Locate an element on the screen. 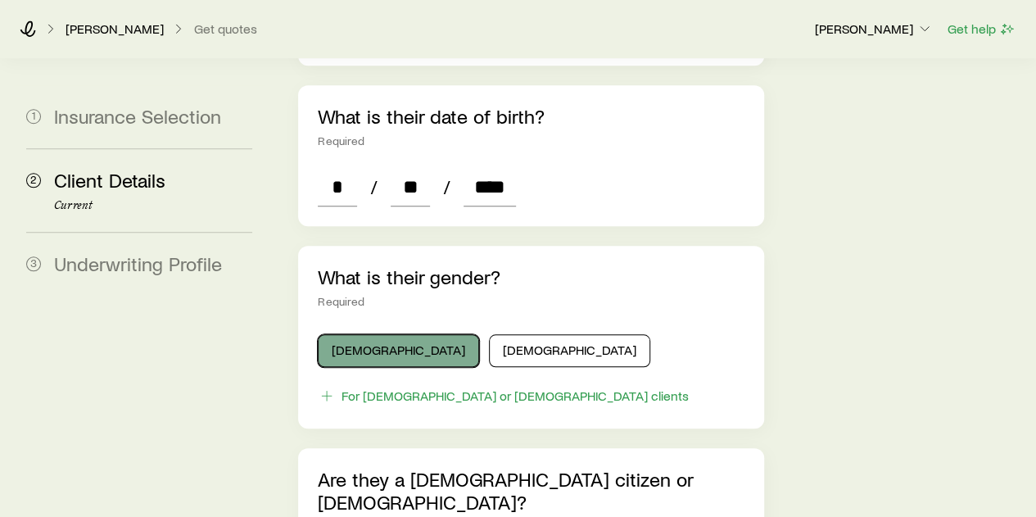  p: What is their date of birth? is located at coordinates (531, 116).